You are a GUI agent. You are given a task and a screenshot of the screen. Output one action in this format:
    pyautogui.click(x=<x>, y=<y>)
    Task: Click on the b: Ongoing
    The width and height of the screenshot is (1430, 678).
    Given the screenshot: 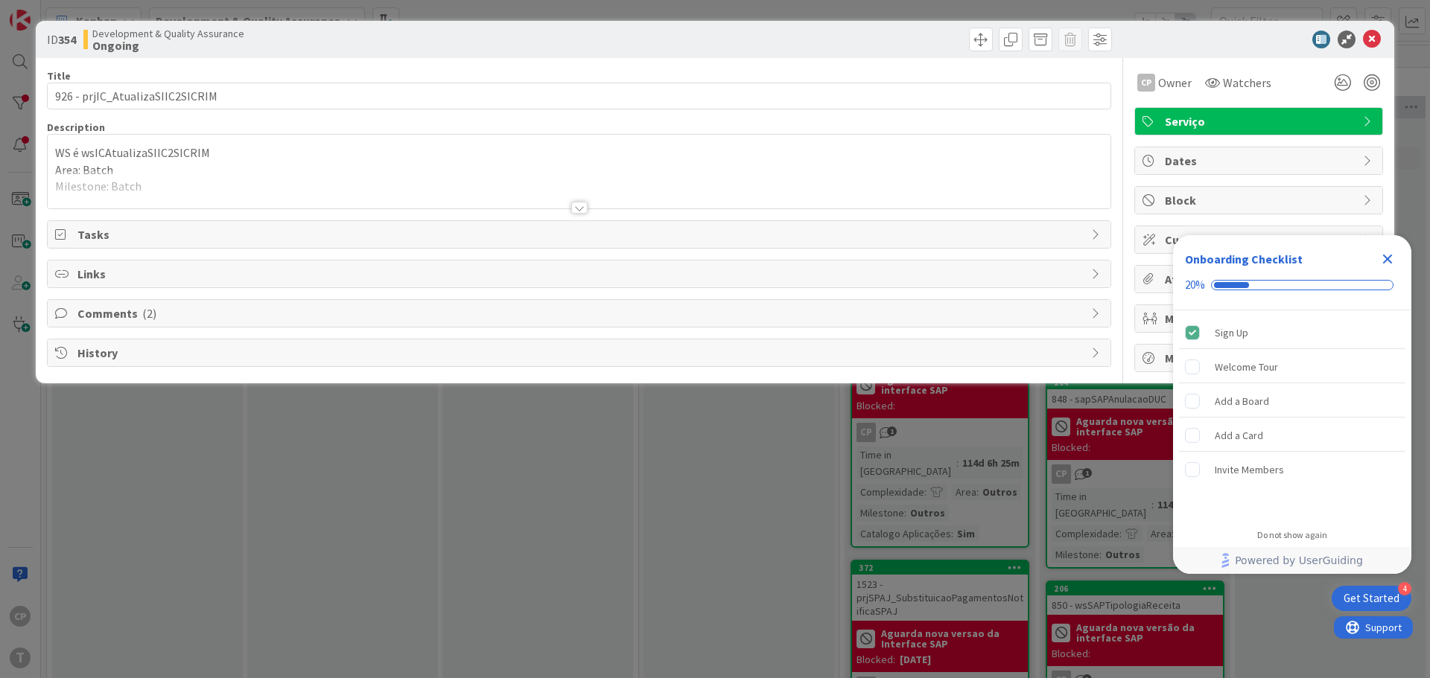 What is the action you would take?
    pyautogui.click(x=168, y=45)
    